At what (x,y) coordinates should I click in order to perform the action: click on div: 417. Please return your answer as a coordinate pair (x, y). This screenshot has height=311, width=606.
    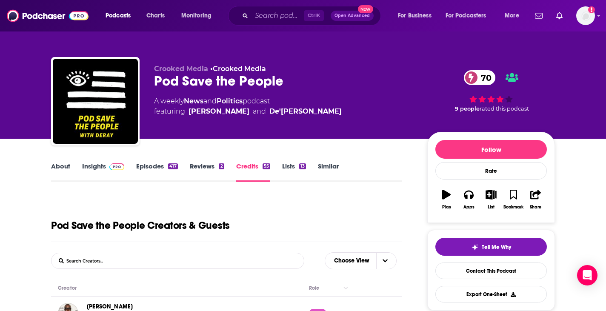
    Looking at the image, I should click on (173, 166).